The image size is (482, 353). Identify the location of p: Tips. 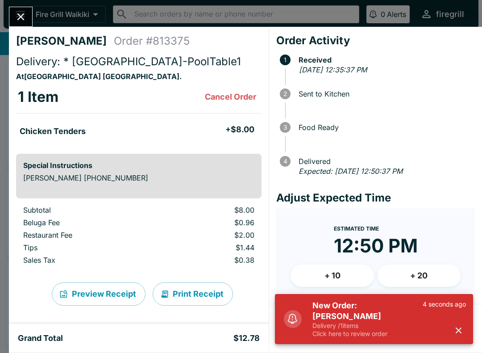
(88, 247).